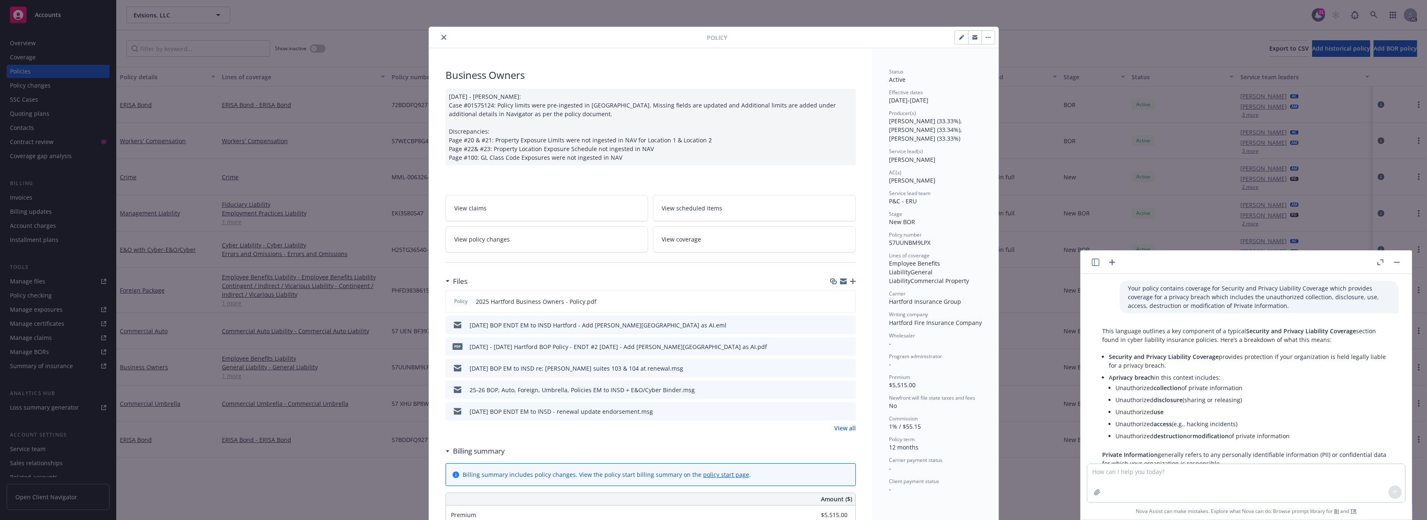  I want to click on div: Billing summary, so click(475, 451).